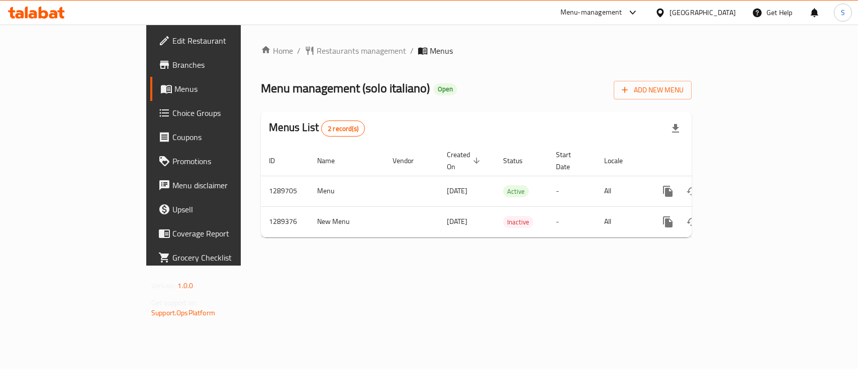  Describe the element at coordinates (163, 286) in the screenshot. I see `span: Version:` at that location.